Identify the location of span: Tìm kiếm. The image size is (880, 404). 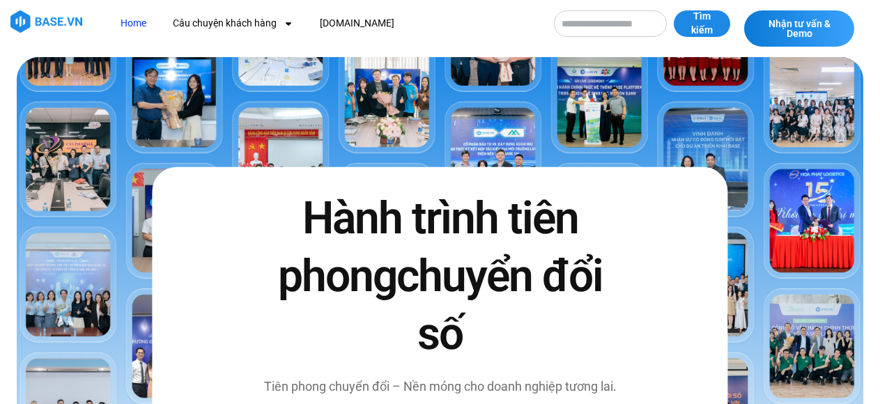
(702, 23).